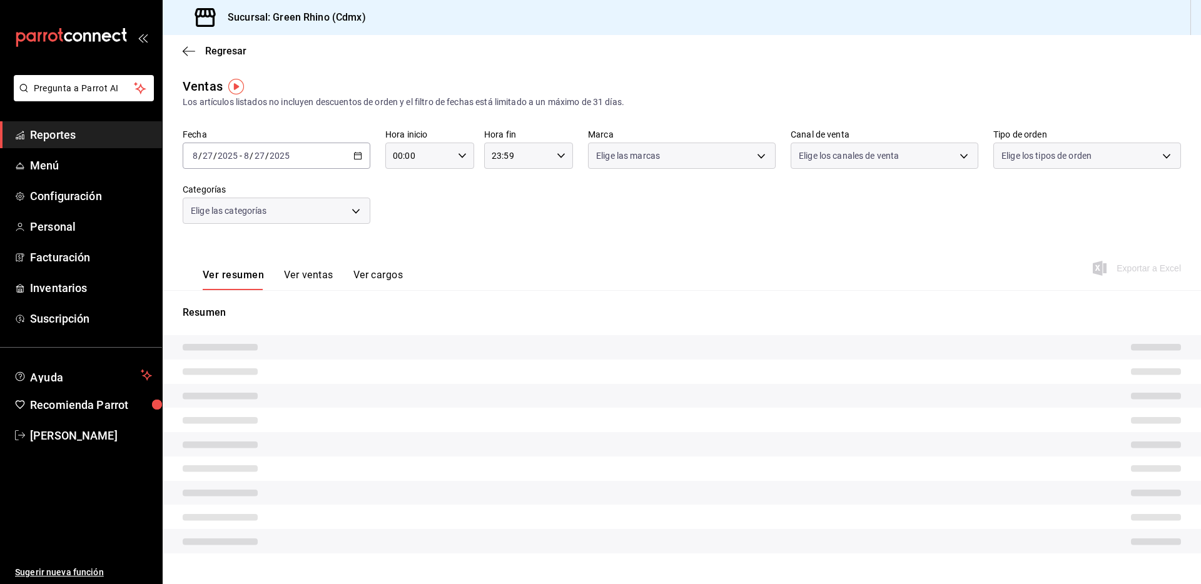 The height and width of the screenshot is (584, 1201). Describe the element at coordinates (236, 86) in the screenshot. I see `button: Tooltip marker` at that location.